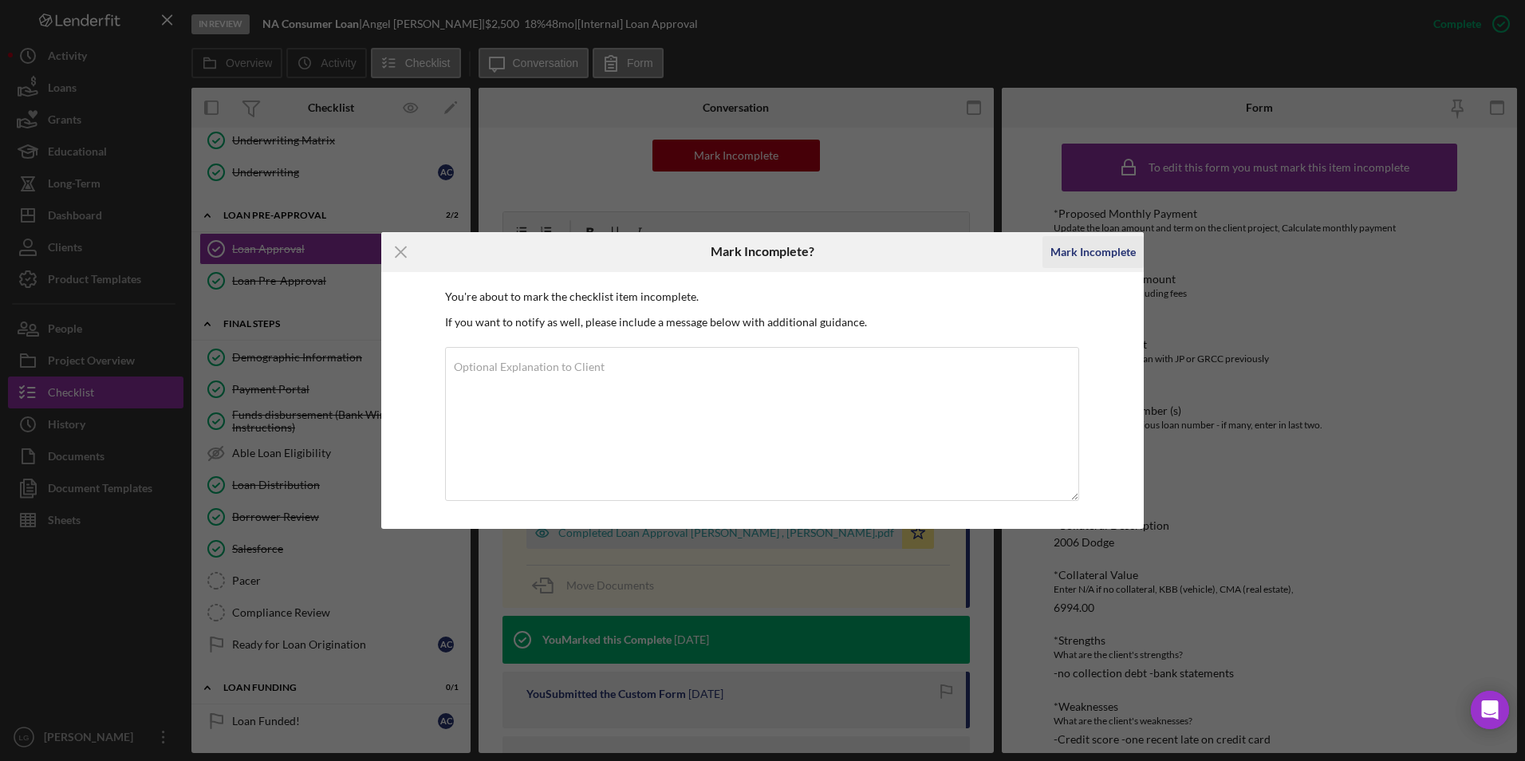  I want to click on p: If you want to notify as well, please include a message below with additional guidance., so click(762, 322).